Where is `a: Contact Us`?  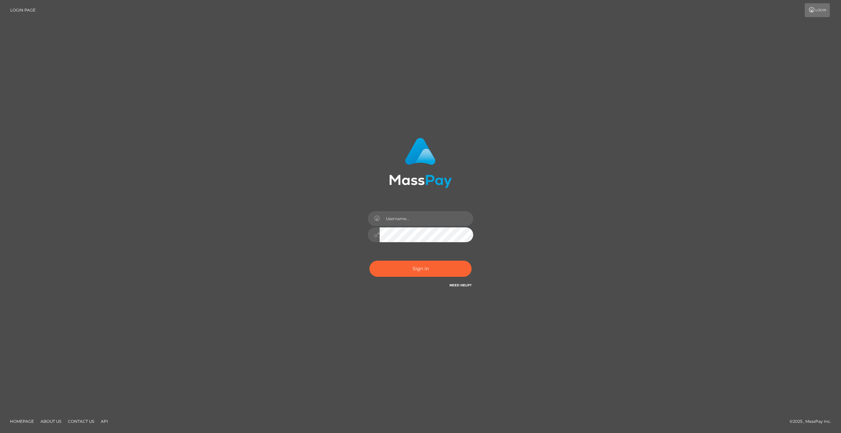 a: Contact Us is located at coordinates (81, 421).